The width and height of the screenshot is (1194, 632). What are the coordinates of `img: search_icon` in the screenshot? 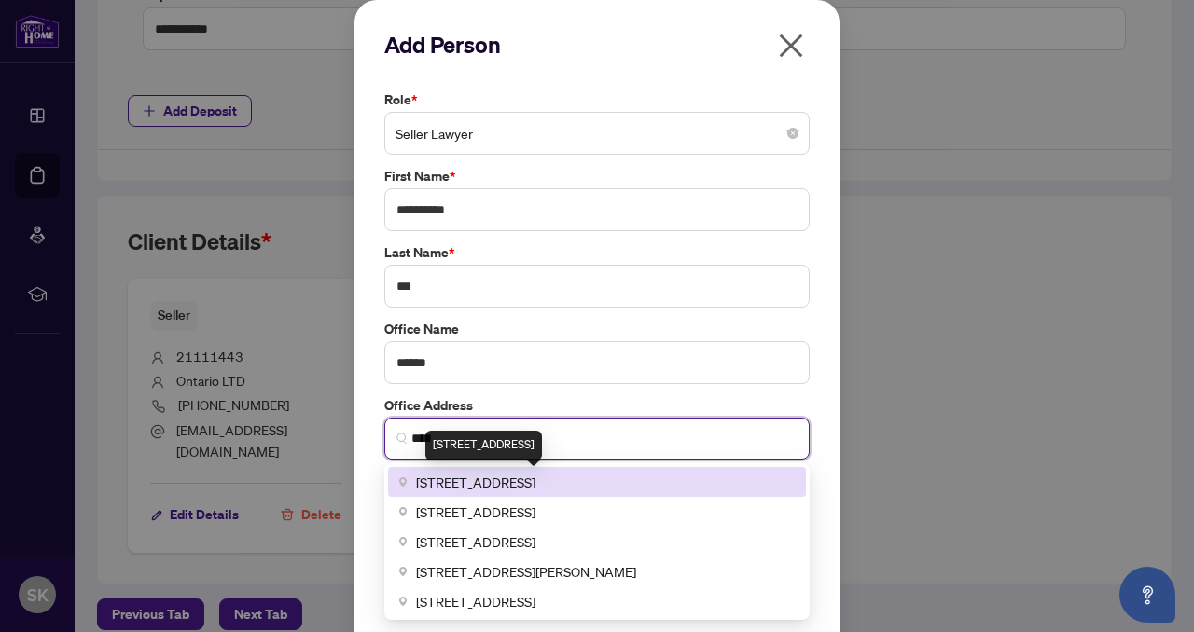 It's located at (402, 438).